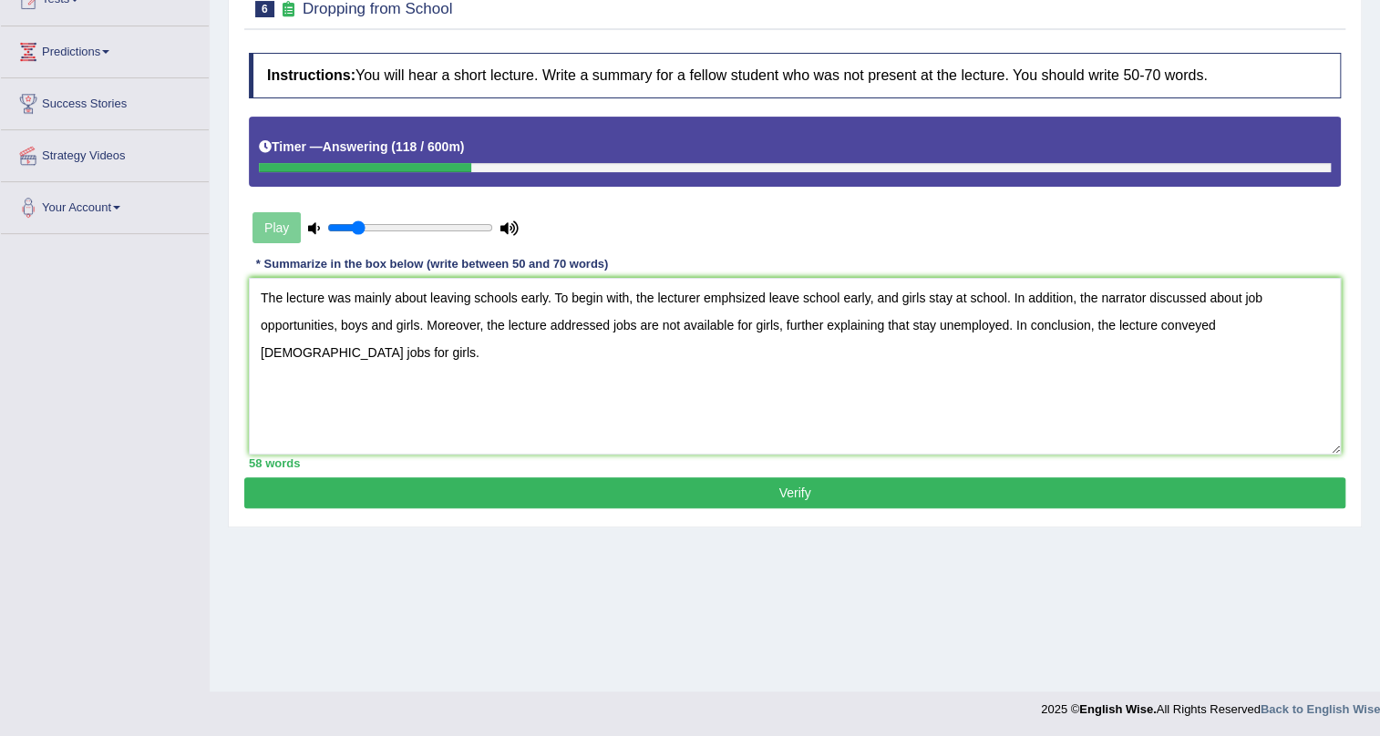 This screenshot has width=1380, height=736. I want to click on small: Exam occurring question, so click(288, 9).